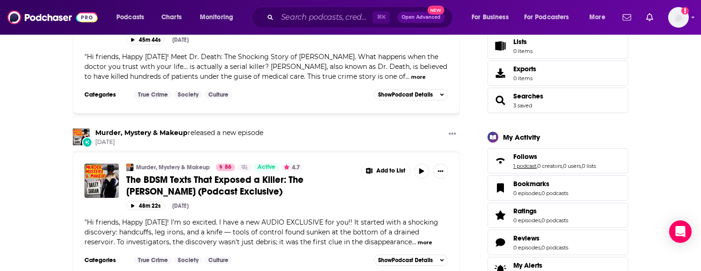 The height and width of the screenshot is (271, 701). Describe the element at coordinates (87, 142) in the screenshot. I see `div: New Episode` at that location.